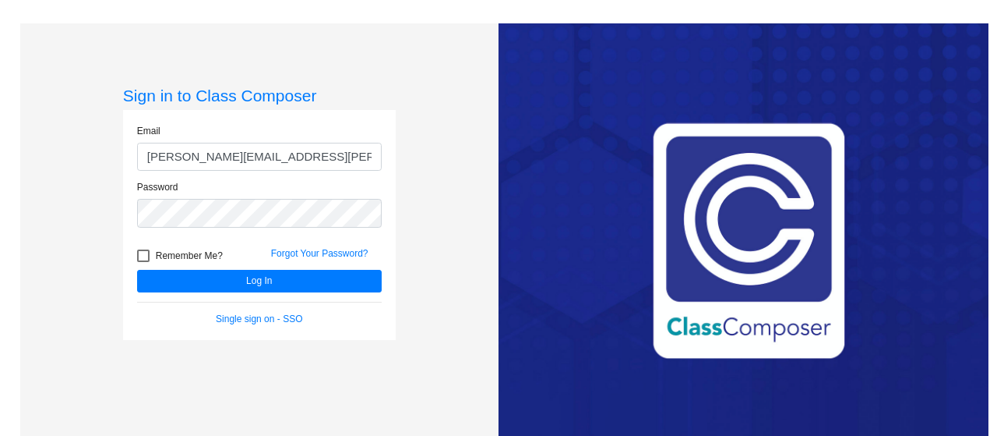 This screenshot has width=997, height=436. What do you see at coordinates (319, 253) in the screenshot?
I see `a: Forgot Your Password?` at bounding box center [319, 253].